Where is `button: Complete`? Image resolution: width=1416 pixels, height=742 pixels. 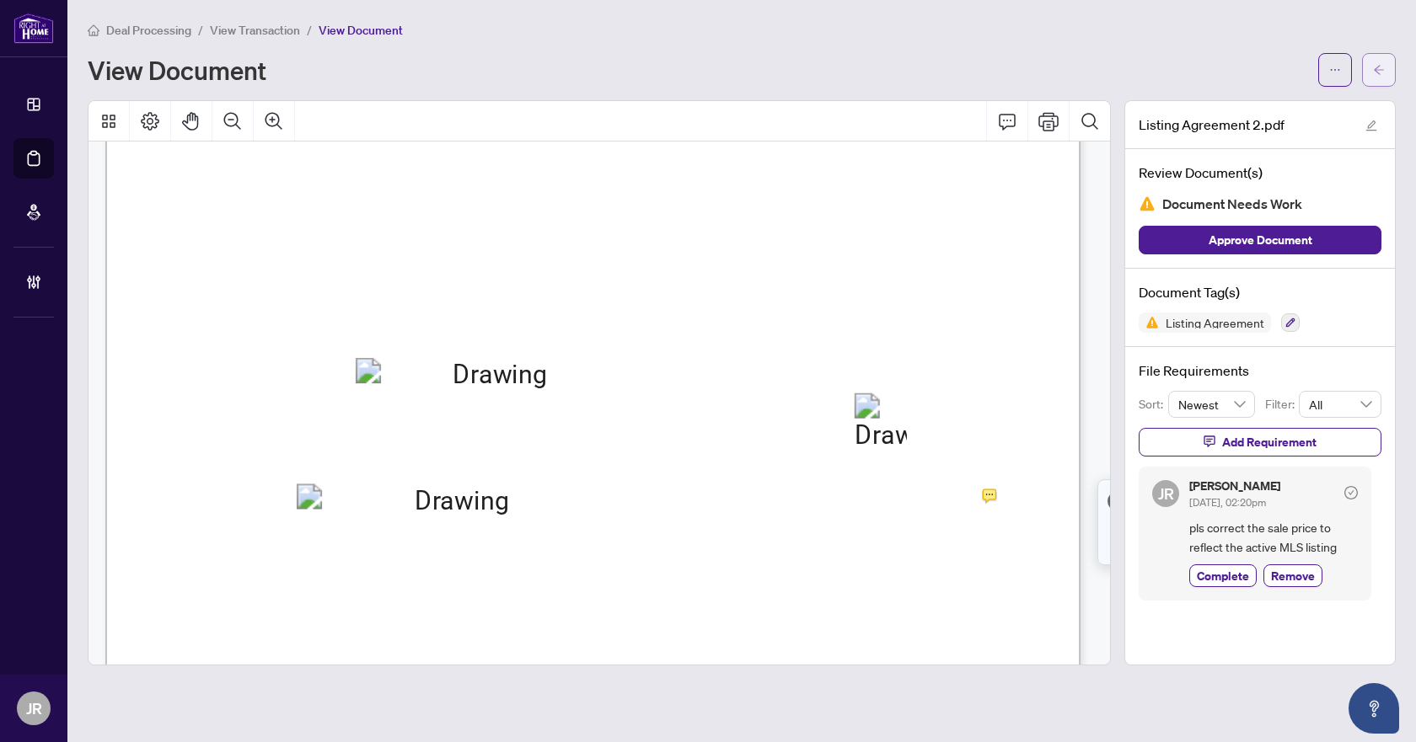
button: Complete is located at coordinates (1223, 576).